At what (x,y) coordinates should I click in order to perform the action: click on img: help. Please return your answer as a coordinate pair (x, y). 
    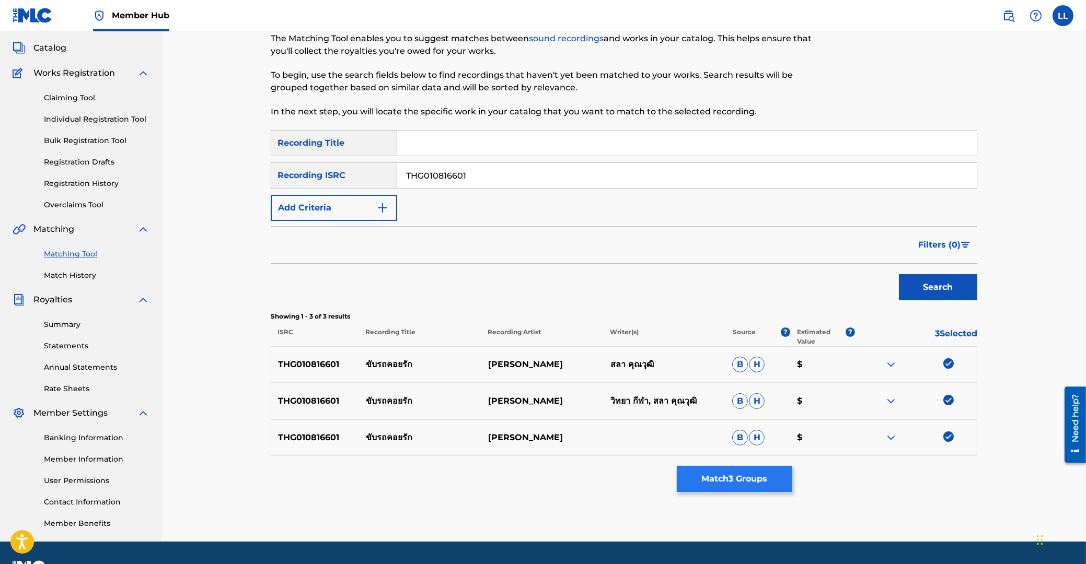
    Looking at the image, I should click on (1036, 16).